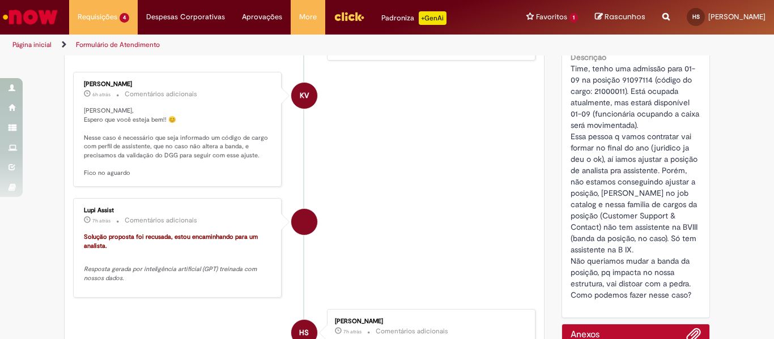 The image size is (774, 339). Describe the element at coordinates (32, 45) in the screenshot. I see `a: Página inicial` at that location.